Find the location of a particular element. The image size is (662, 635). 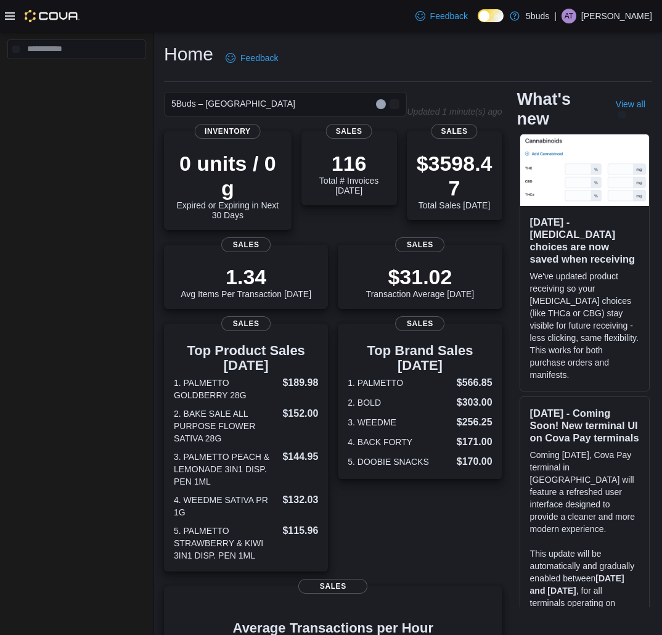

p: 5buds is located at coordinates (537, 16).